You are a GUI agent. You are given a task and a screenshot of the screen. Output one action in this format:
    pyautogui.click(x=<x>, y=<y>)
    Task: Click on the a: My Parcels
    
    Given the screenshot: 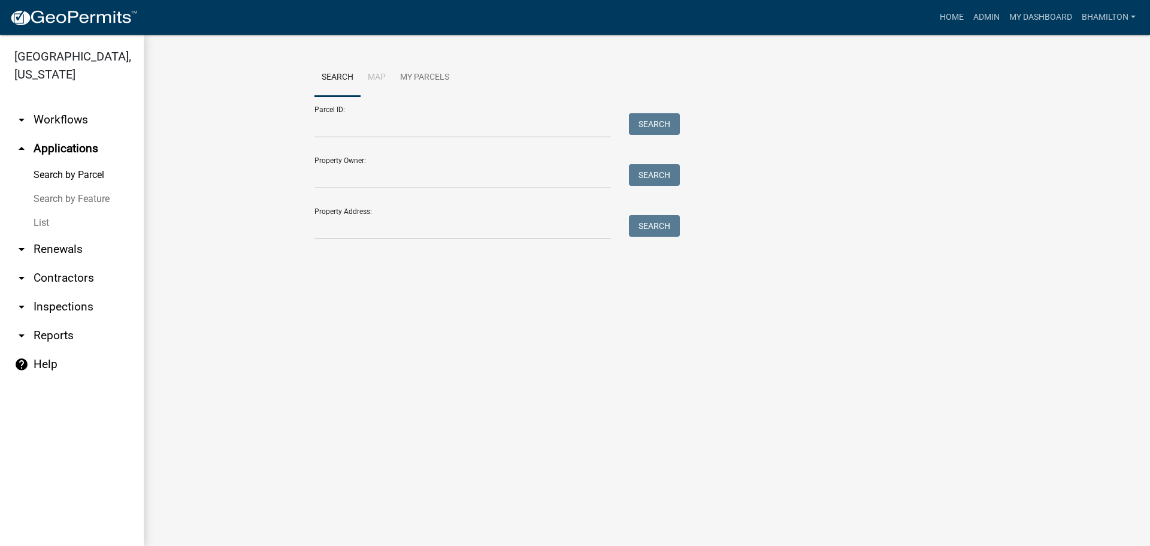 What is the action you would take?
    pyautogui.click(x=425, y=78)
    